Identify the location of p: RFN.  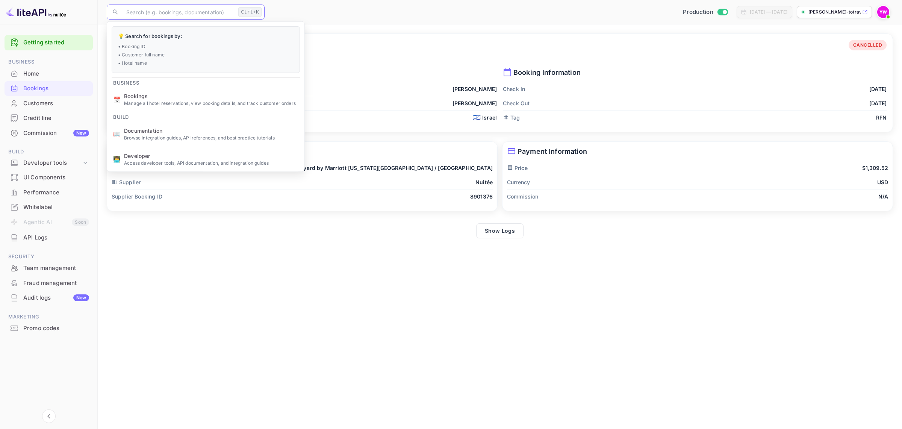
(881, 117).